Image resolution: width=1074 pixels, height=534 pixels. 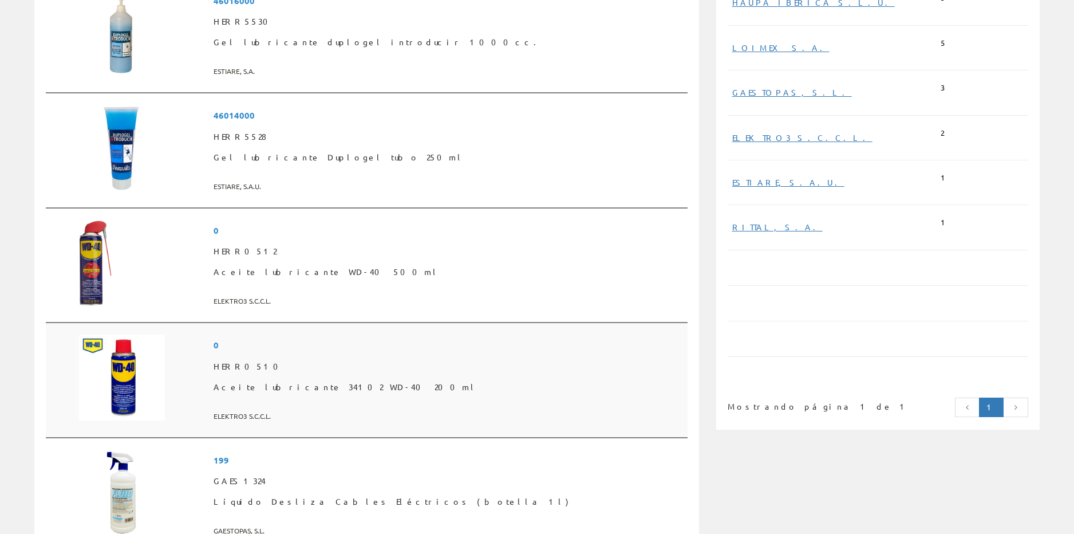 I want to click on a: ELEKTRO3 S.C.C.L., so click(x=802, y=137).